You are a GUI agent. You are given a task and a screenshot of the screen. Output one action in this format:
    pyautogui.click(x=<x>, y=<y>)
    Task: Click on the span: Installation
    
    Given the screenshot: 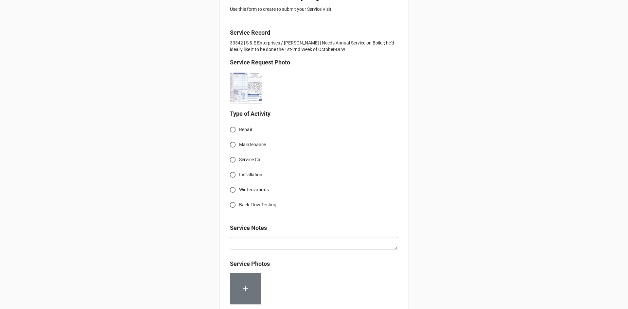 What is the action you would take?
    pyautogui.click(x=251, y=175)
    